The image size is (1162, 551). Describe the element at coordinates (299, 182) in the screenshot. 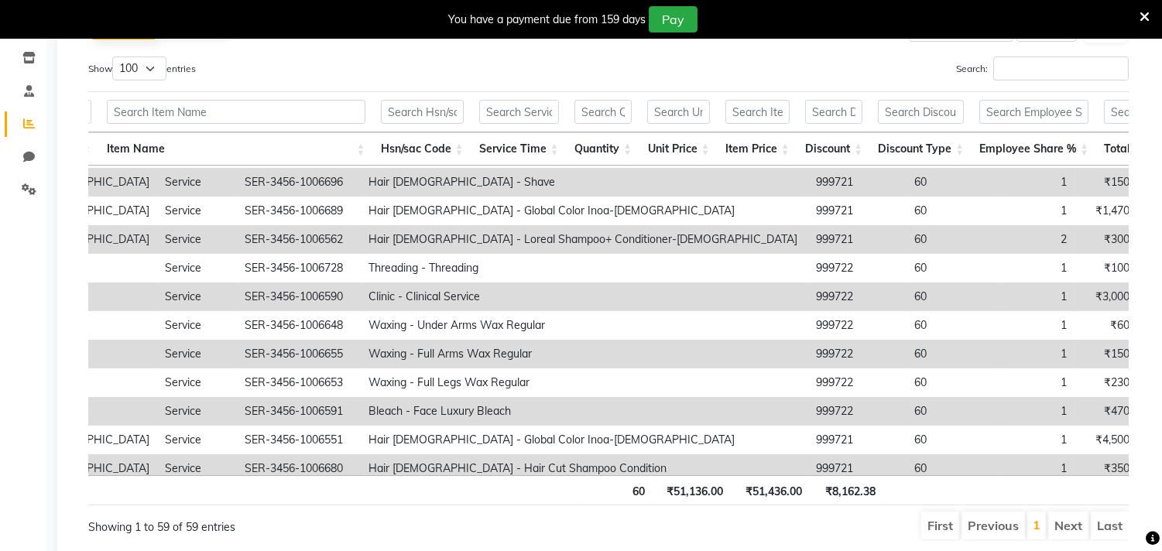

I see `td: SER-3456-1006696` at that location.